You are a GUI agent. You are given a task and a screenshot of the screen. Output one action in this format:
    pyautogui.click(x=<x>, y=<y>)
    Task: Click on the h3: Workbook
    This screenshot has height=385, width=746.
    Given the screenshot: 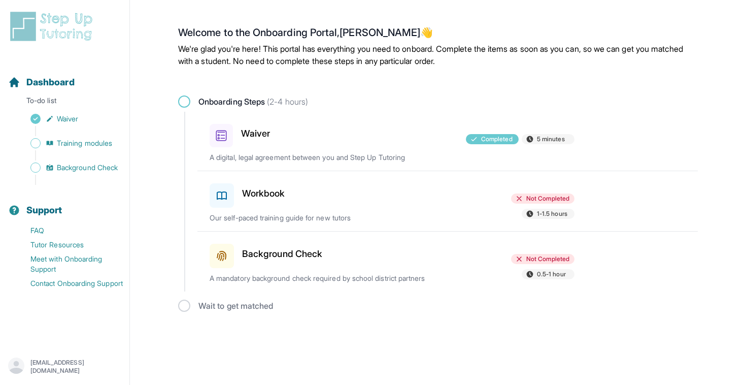 What is the action you would take?
    pyautogui.click(x=263, y=193)
    